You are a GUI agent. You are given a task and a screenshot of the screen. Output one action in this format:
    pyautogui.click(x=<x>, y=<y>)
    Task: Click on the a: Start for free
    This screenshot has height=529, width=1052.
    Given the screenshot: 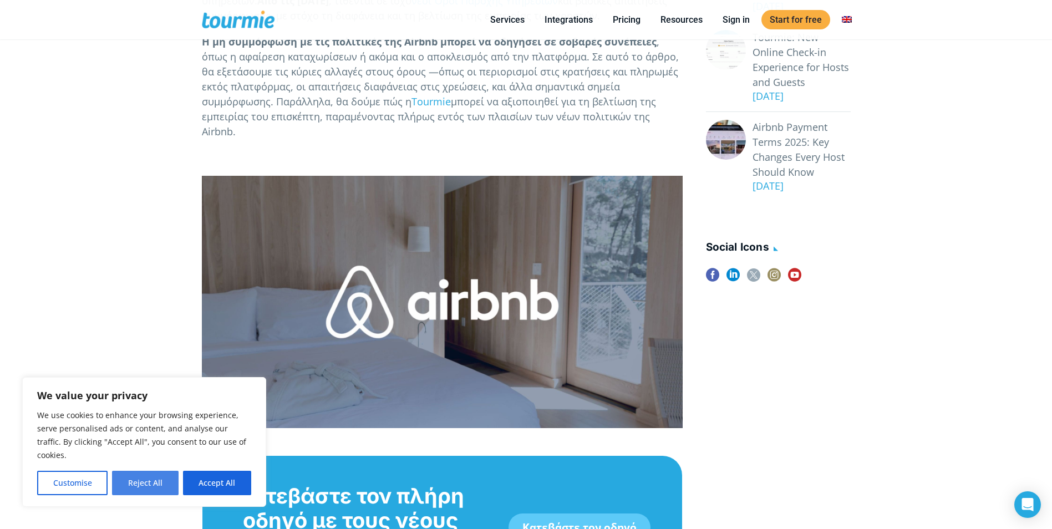 What is the action you would take?
    pyautogui.click(x=796, y=19)
    